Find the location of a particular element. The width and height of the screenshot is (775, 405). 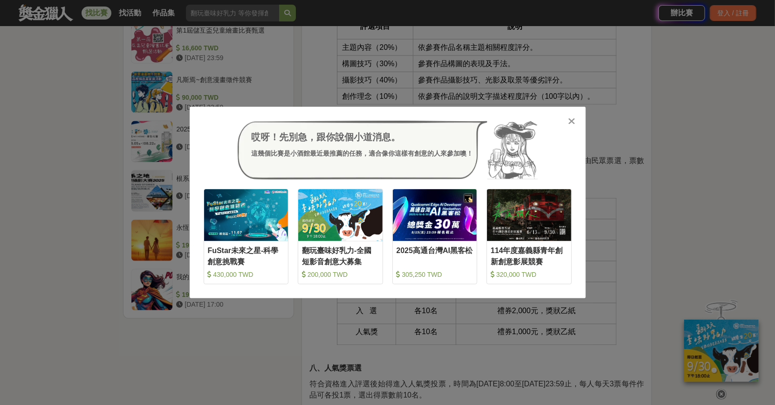

div: 200,000 TWD is located at coordinates (340, 274).